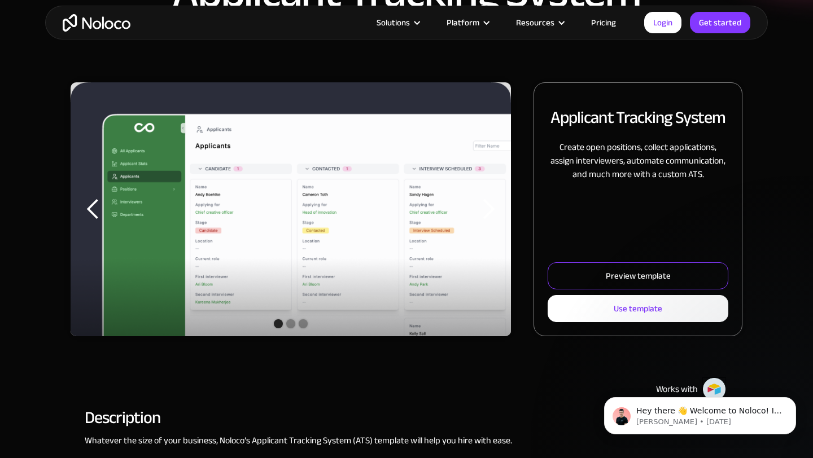  What do you see at coordinates (638, 117) in the screenshot?
I see `h2: Applicant Tracking System` at bounding box center [638, 117].